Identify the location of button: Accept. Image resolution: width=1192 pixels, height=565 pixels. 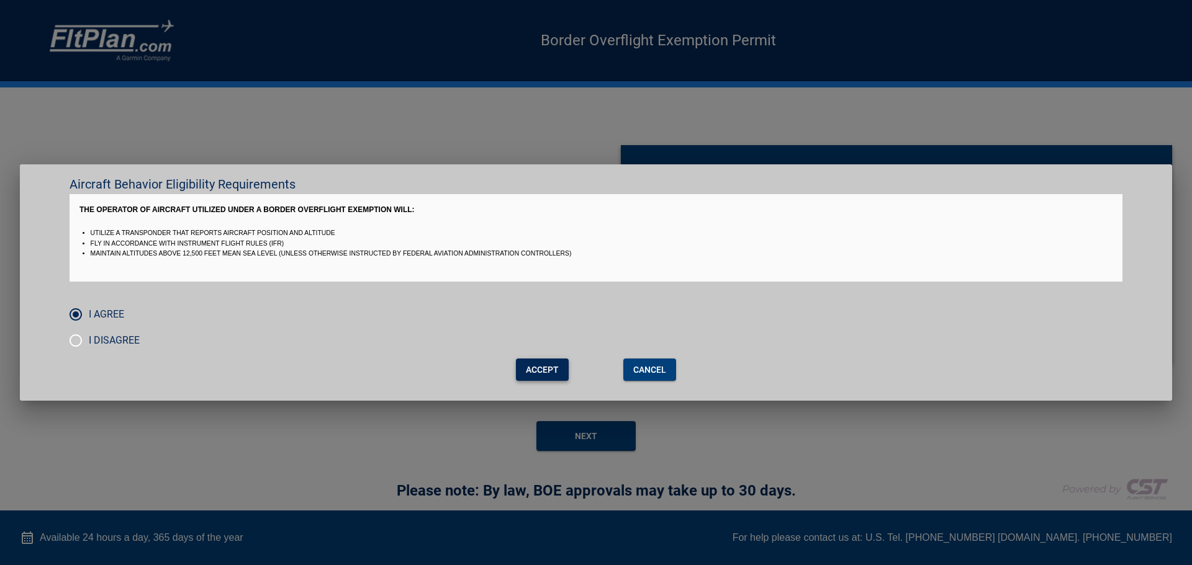
(542, 370).